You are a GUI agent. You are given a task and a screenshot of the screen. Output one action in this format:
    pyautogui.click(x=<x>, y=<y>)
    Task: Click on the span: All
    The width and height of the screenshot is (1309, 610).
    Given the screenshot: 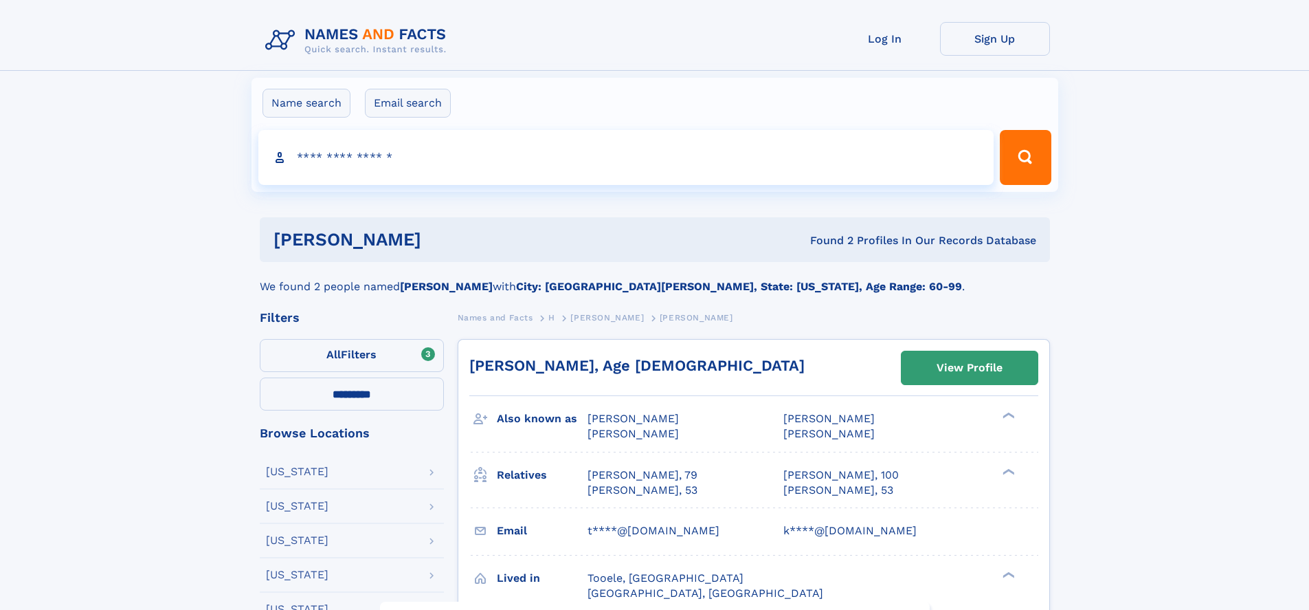 What is the action you would take?
    pyautogui.click(x=333, y=354)
    